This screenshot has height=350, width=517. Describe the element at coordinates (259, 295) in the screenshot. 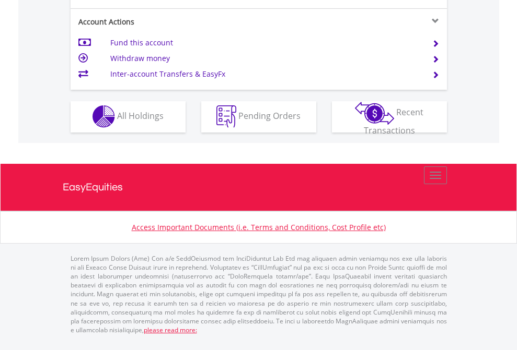

I see `p: Lorem Ipsum Dolors (Ame) Con a/e SeddOeiusmod tem InciDiduntut Lab Etd mag aliquaen admin veniamq...` at that location.